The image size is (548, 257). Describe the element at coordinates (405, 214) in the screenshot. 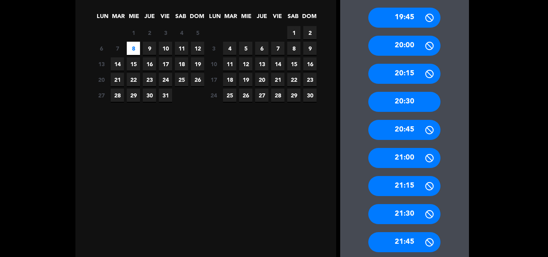

I see `div: 21:30` at that location.